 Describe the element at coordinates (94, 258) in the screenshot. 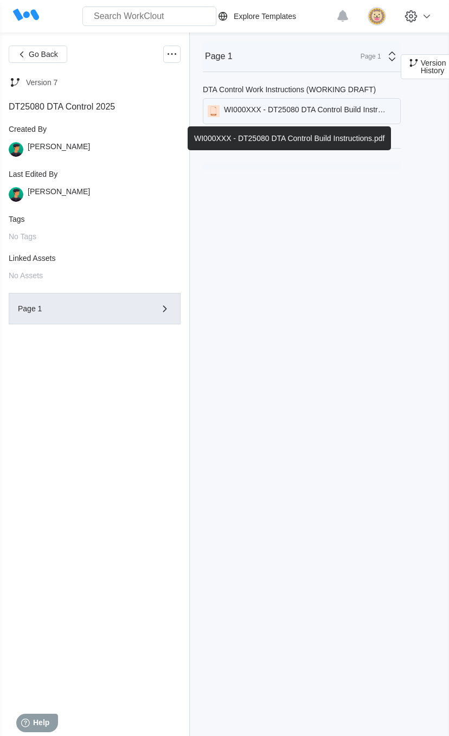

I see `div: Linked Assets` at that location.